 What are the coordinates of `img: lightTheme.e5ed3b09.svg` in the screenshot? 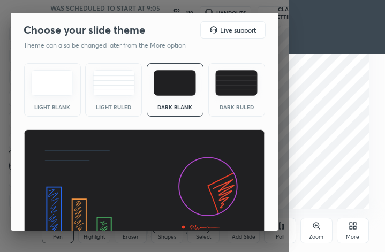 It's located at (52, 83).